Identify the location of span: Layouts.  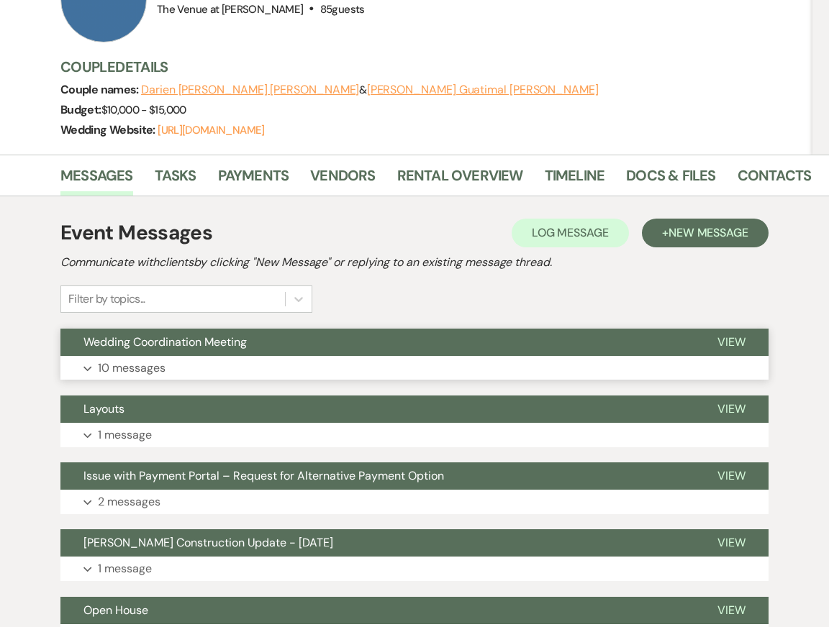
(104, 409).